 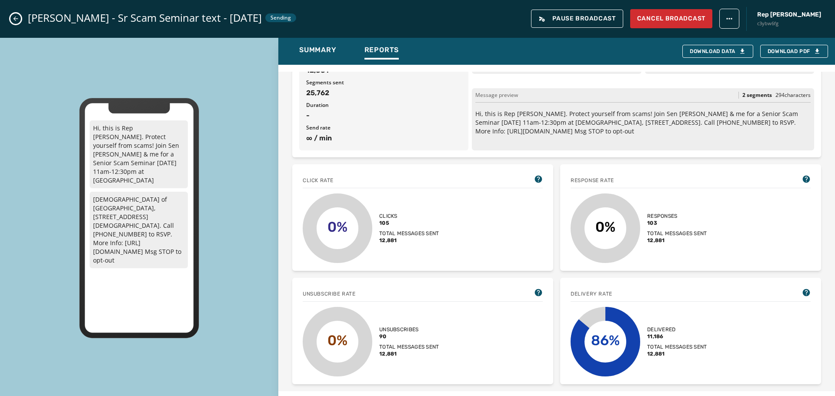 What do you see at coordinates (384, 105) in the screenshot?
I see `span: Duration` at bounding box center [384, 105].